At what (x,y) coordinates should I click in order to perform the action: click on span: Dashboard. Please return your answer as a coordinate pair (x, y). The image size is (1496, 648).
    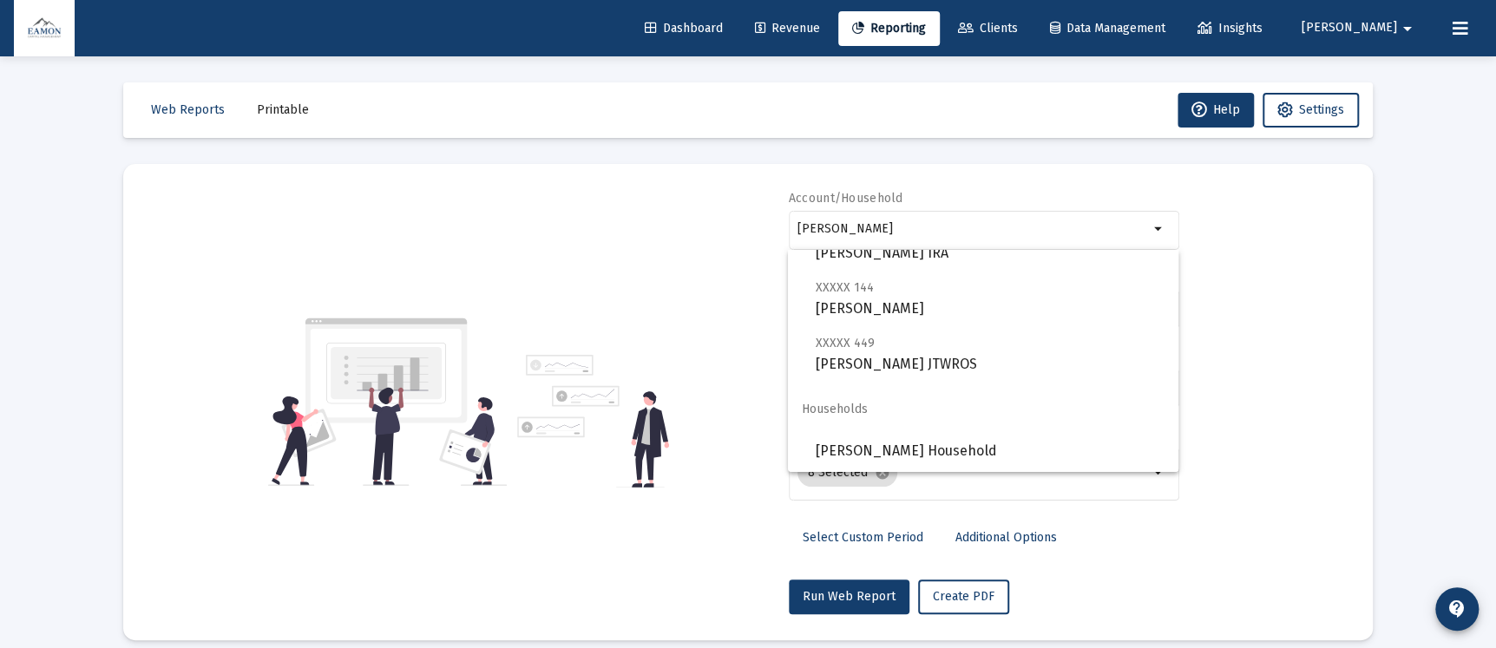
    Looking at the image, I should click on (684, 28).